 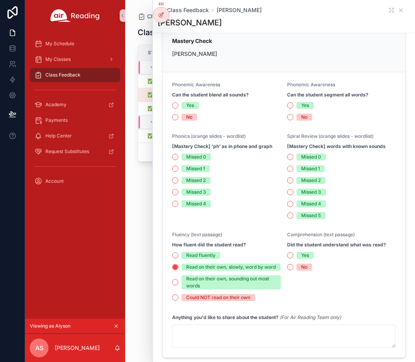 What do you see at coordinates (218, 298) in the screenshot?
I see `div: Could NOT read on their own` at bounding box center [218, 298].